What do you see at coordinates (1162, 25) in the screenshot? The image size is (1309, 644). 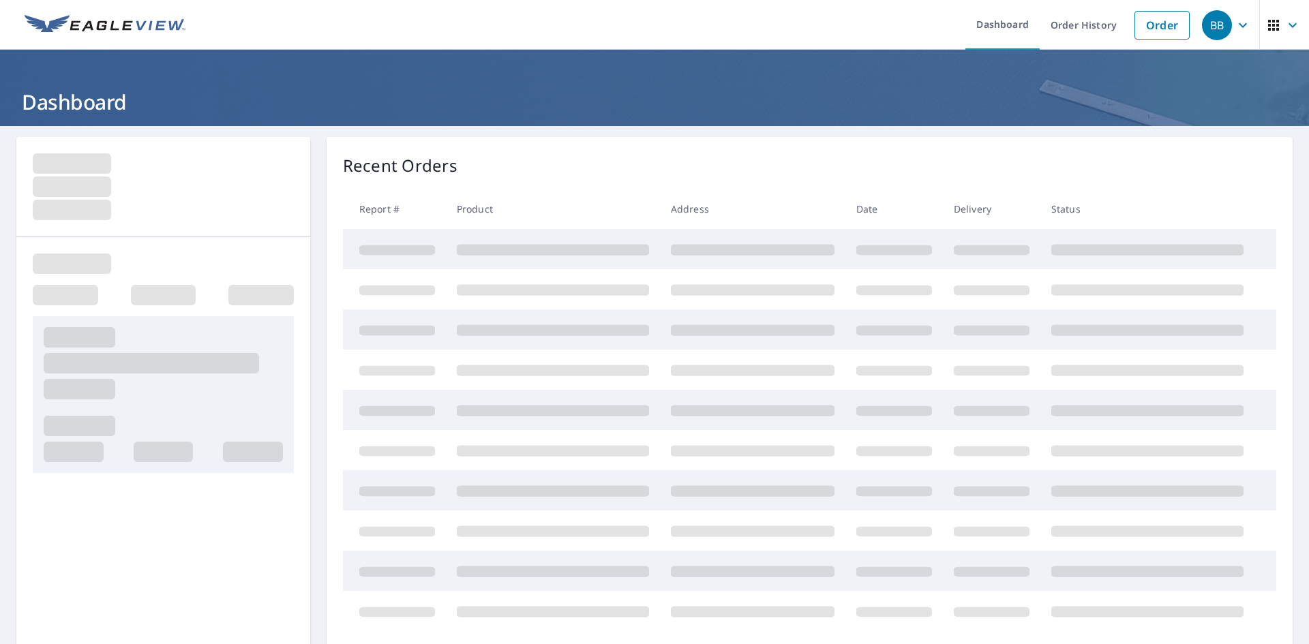 I see `a: Order` at bounding box center [1162, 25].